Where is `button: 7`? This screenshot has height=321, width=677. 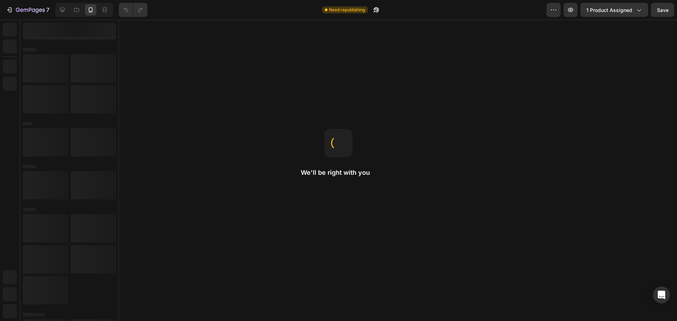 button: 7 is located at coordinates (27, 10).